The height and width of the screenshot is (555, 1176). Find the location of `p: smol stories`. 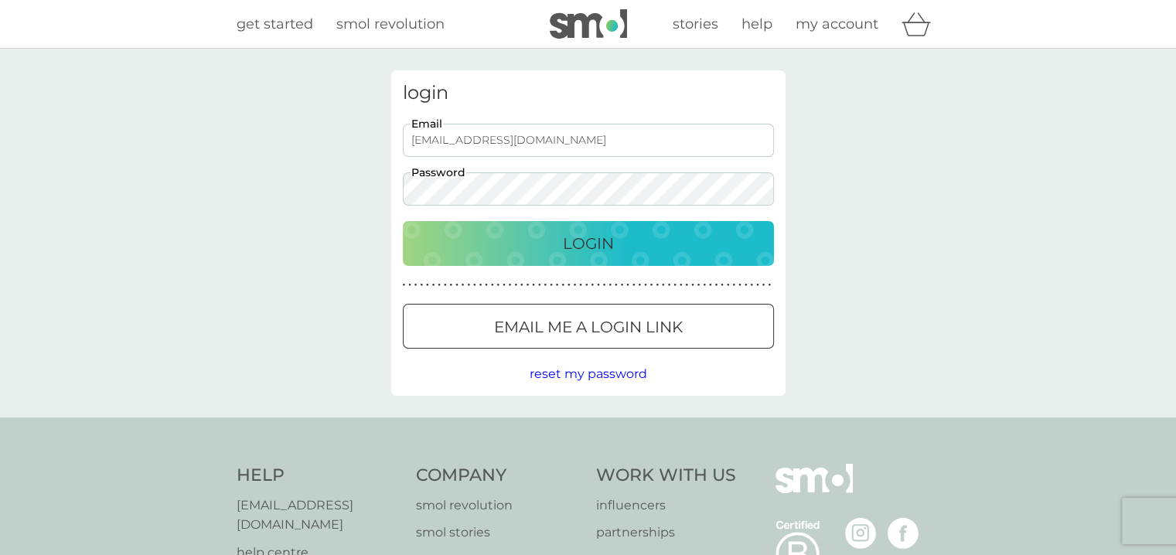

p: smol stories is located at coordinates (498, 533).